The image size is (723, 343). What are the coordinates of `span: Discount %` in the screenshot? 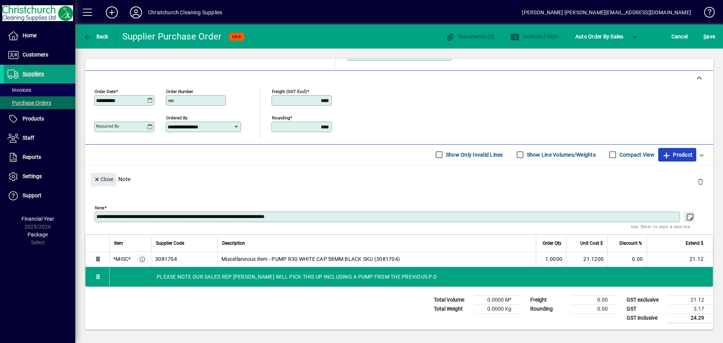 It's located at (630, 243).